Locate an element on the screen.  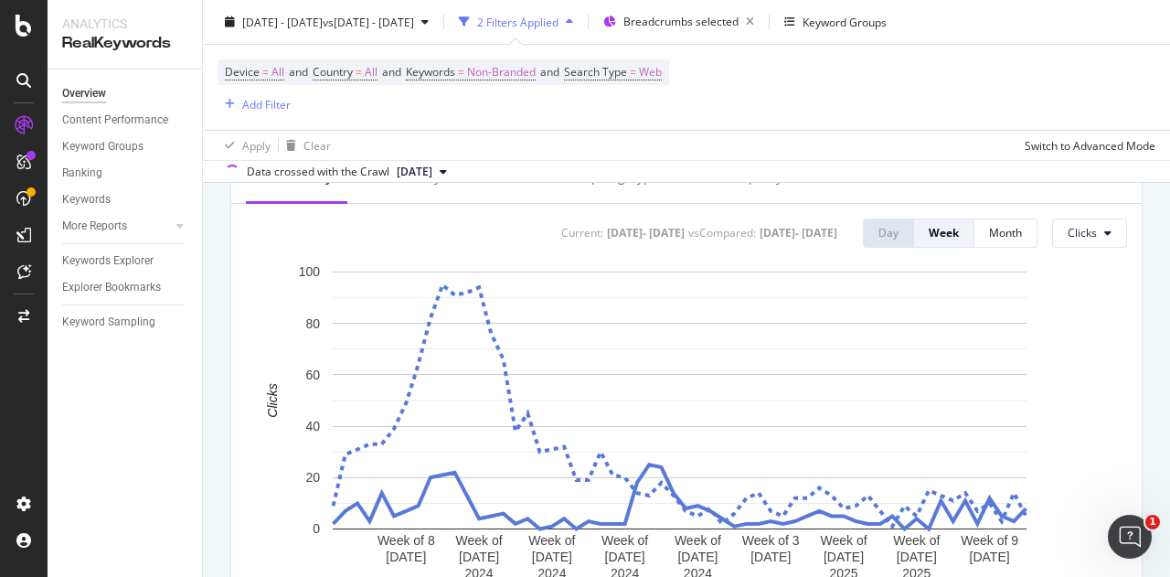
text: Week of 8 is located at coordinates (406, 540).